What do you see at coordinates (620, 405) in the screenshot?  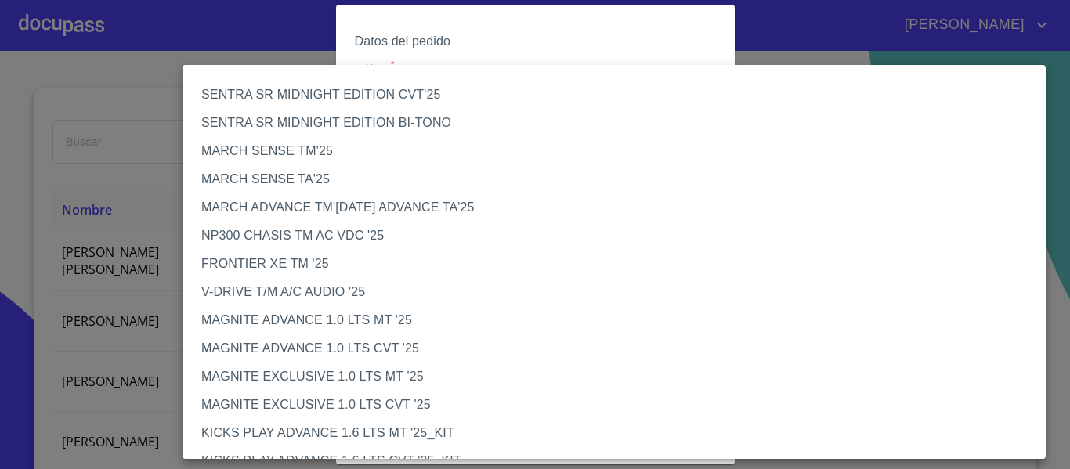 I see `li: MAGNITE EXCLUSIVE 1.0 LTS CVT '25` at bounding box center [620, 405].